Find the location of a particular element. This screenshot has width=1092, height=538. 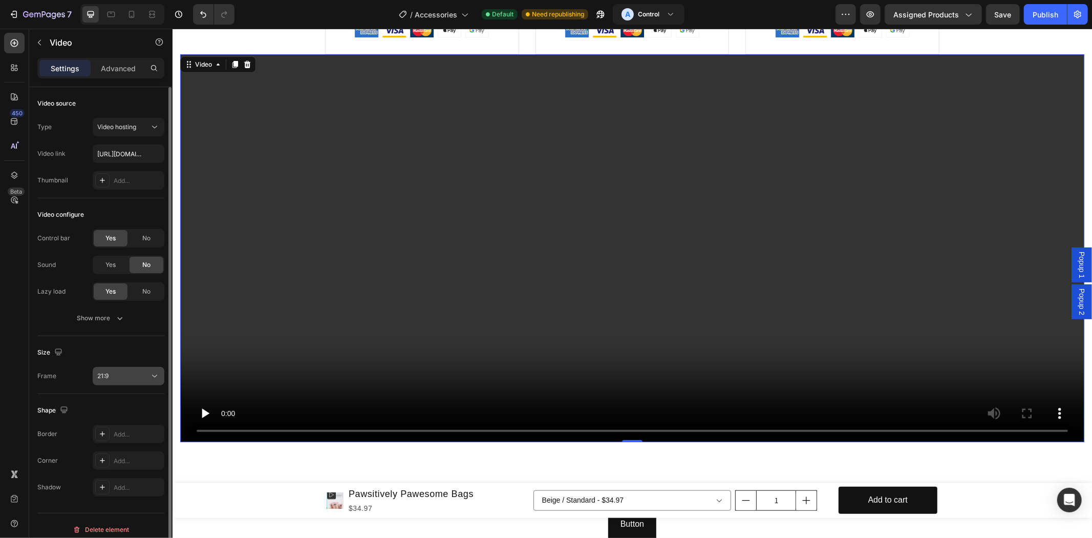

button: AControl is located at coordinates (649, 14).